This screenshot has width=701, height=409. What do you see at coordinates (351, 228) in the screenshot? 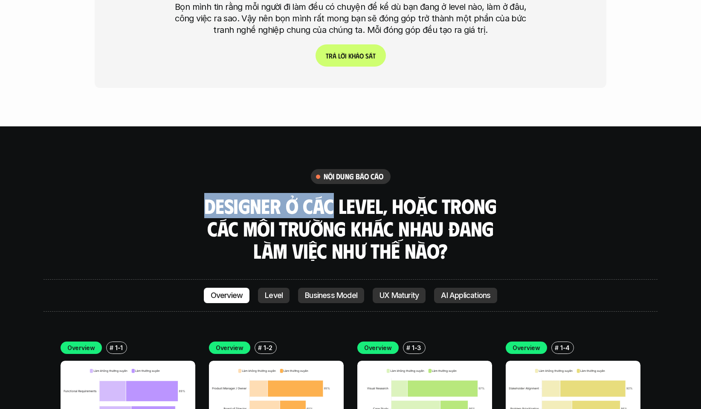
I see `h3: Designer ở các level, hoặc trong các môi trường khác nhau đang làm việc như thế nào?` at bounding box center [351, 228].